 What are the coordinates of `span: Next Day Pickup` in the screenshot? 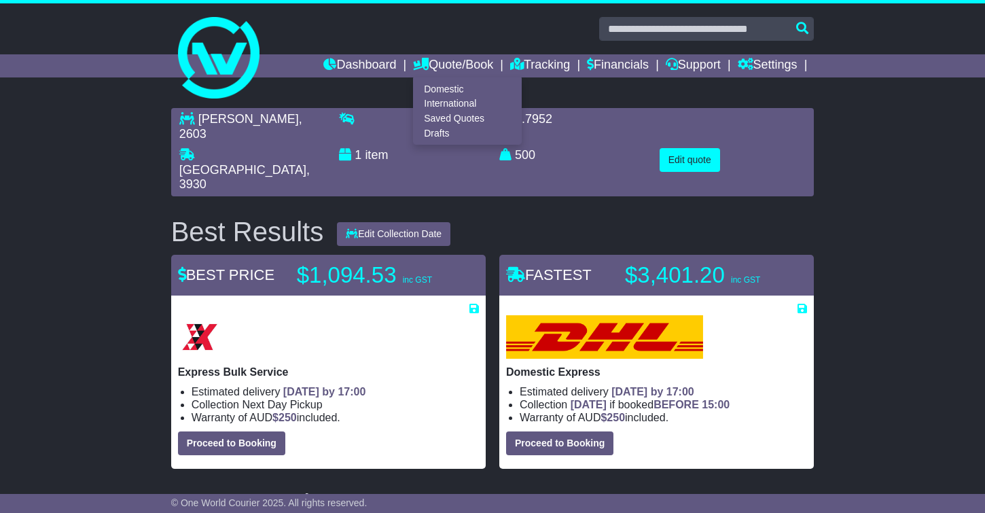 It's located at (282, 404).